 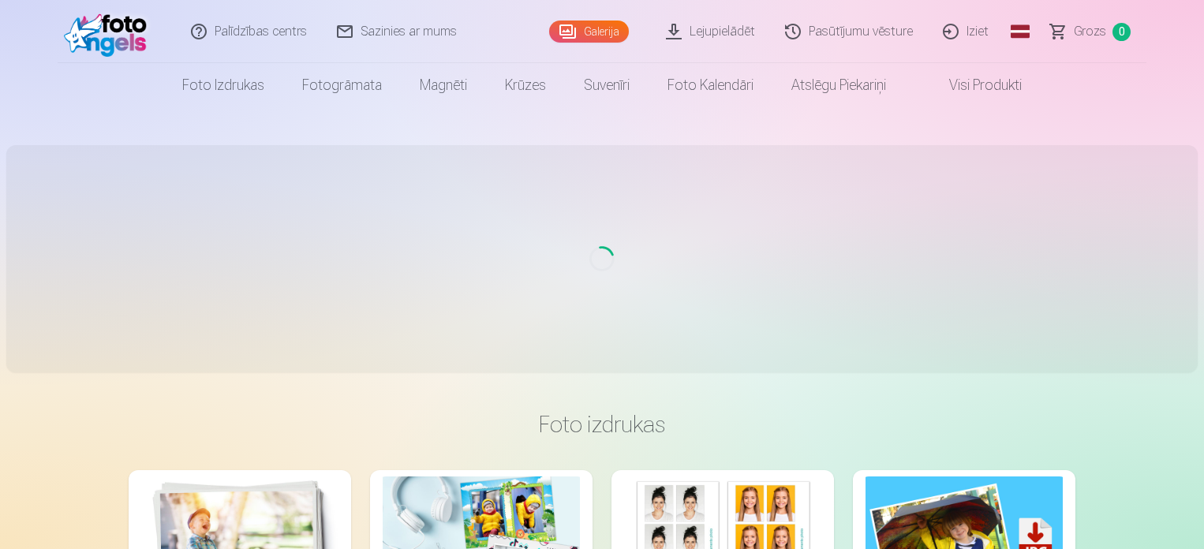 What do you see at coordinates (973, 85) in the screenshot?
I see `a: Visi produkti` at bounding box center [973, 85].